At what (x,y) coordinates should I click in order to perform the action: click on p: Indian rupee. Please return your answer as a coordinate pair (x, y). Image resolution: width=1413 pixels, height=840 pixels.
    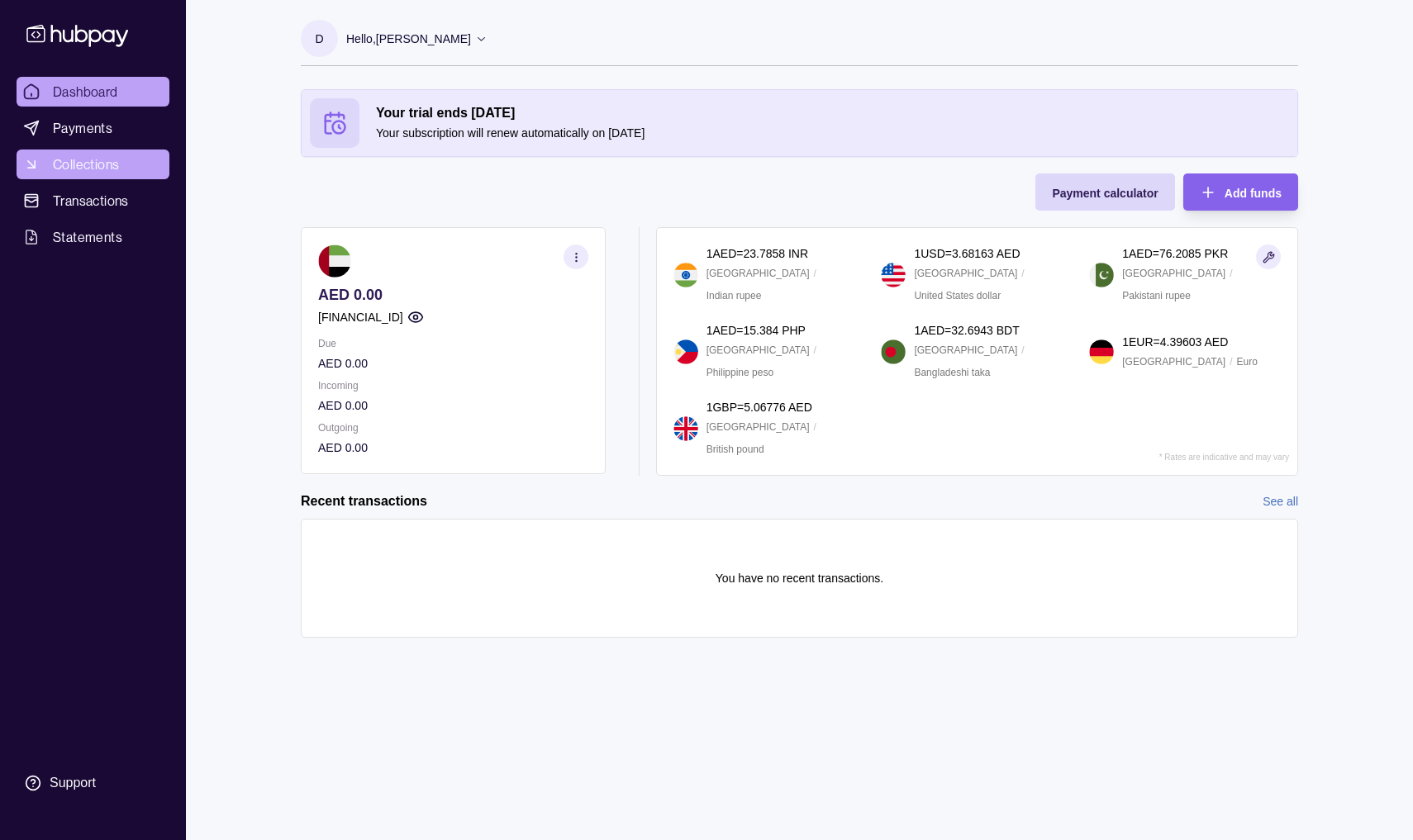
    Looking at the image, I should click on (733, 296).